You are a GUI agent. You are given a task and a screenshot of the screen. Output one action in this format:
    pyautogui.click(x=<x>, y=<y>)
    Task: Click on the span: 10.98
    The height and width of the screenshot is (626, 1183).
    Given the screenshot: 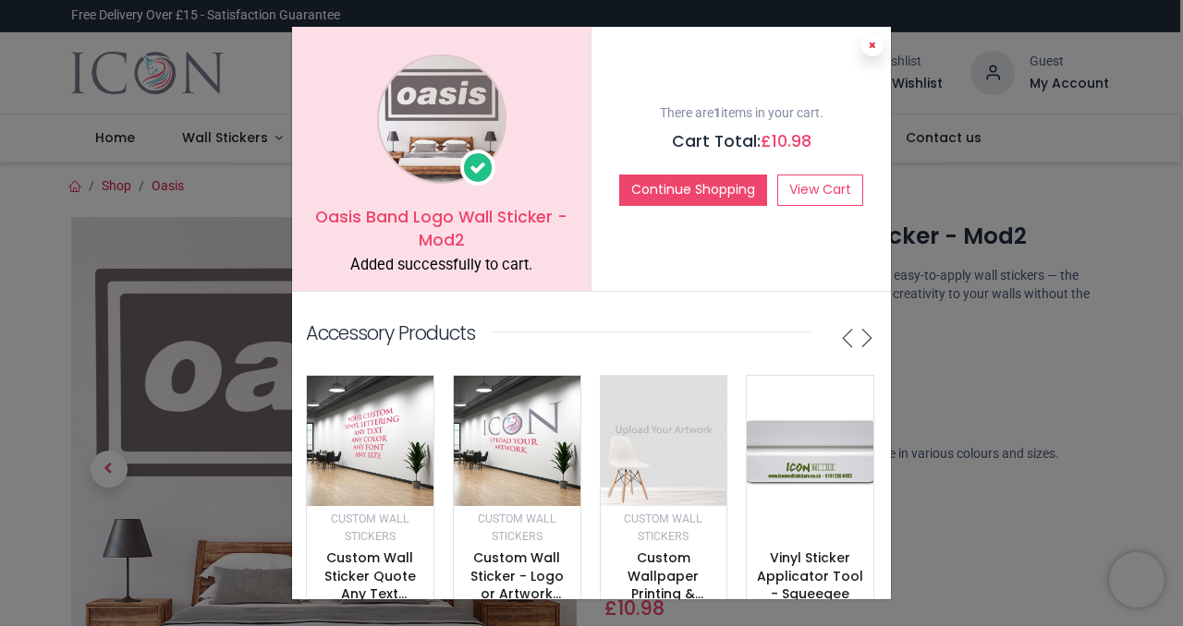 What is the action you would take?
    pyautogui.click(x=791, y=141)
    